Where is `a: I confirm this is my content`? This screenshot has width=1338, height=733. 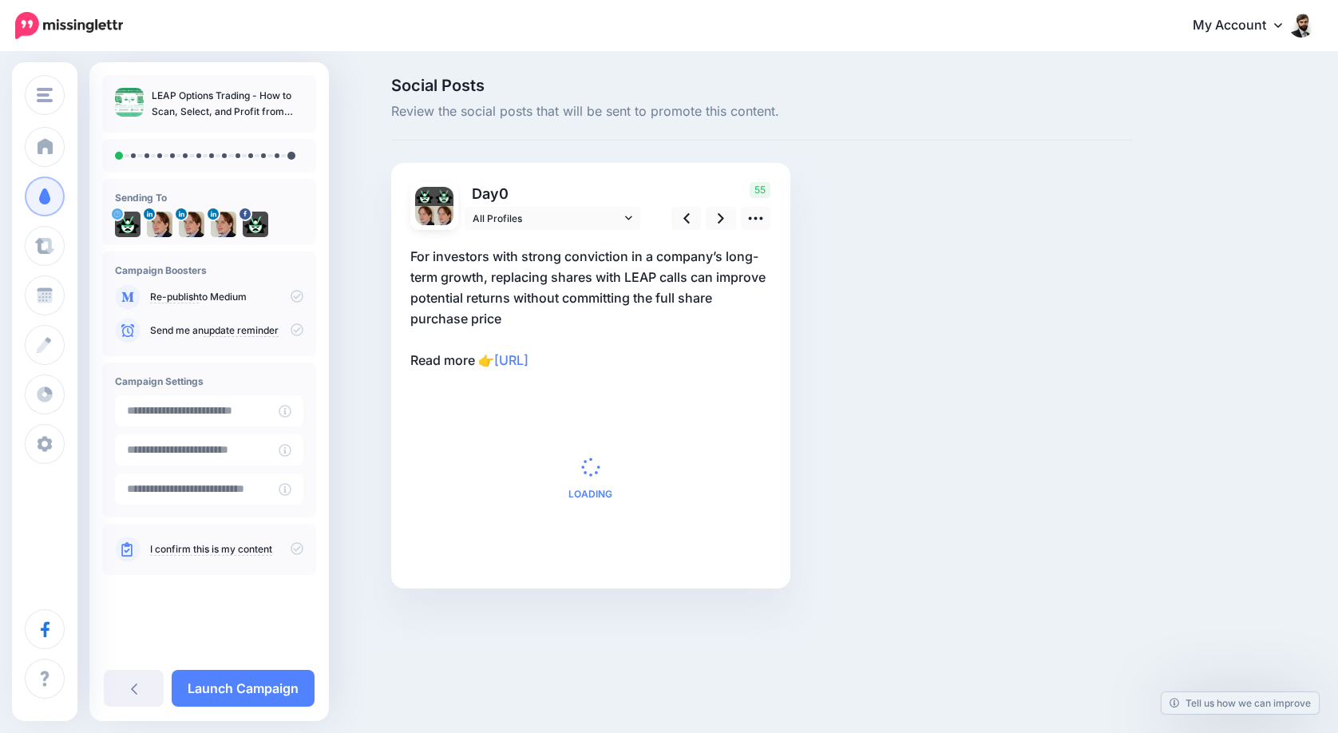
a: I confirm this is my content is located at coordinates (211, 549).